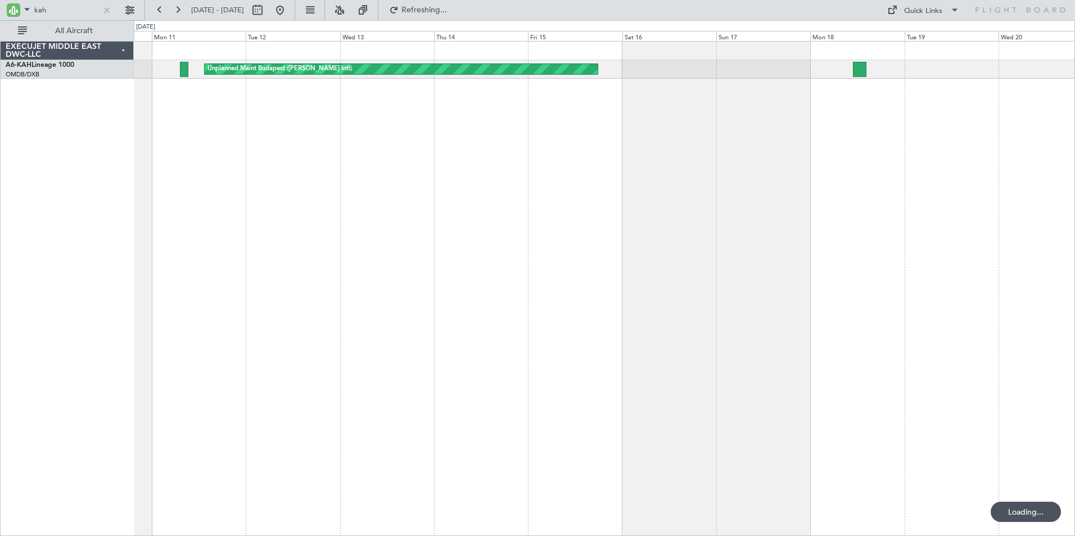 Image resolution: width=1075 pixels, height=536 pixels. I want to click on div: Loading..., so click(1025, 512).